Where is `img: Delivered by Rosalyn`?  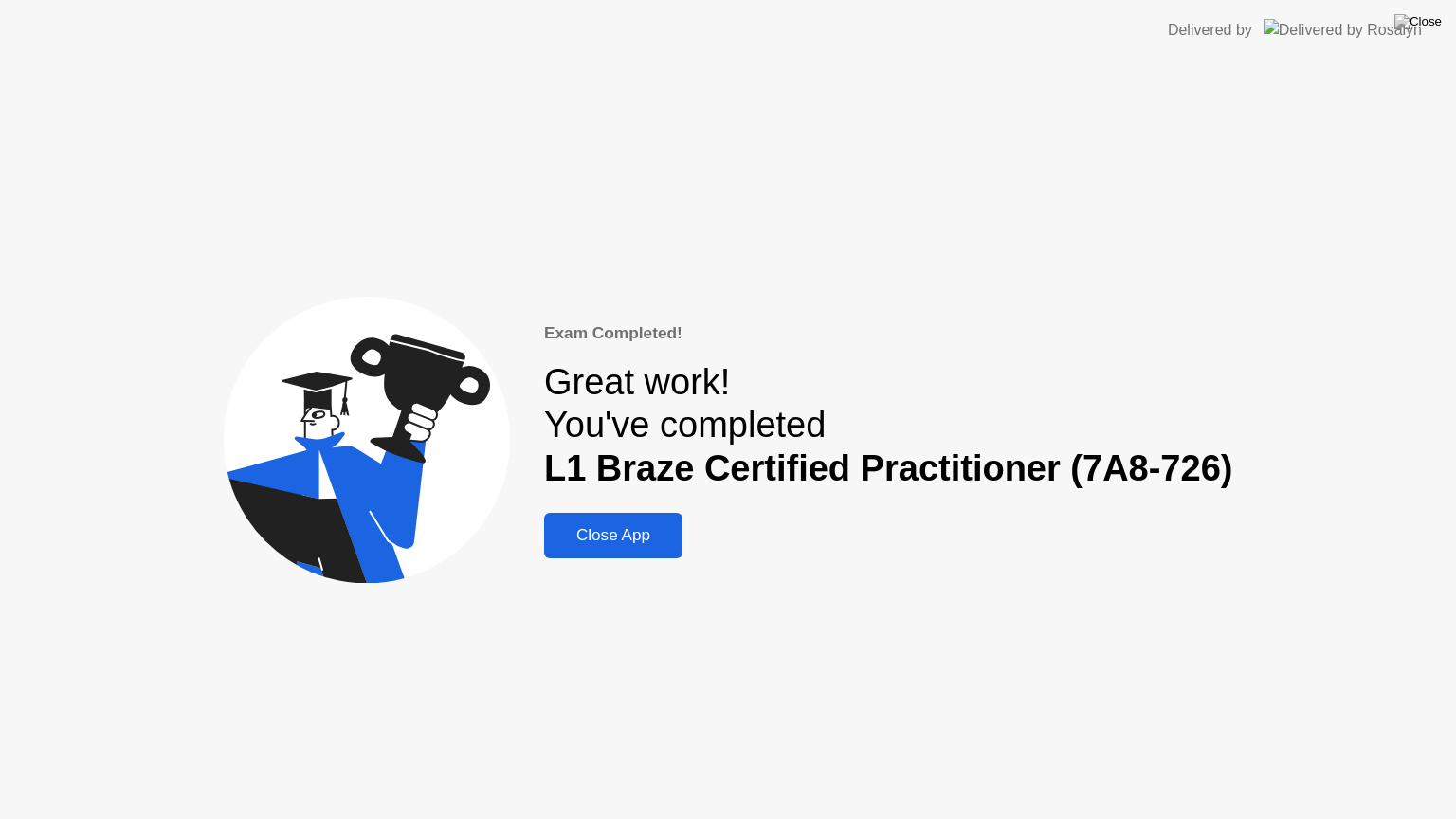
img: Delivered by Rosalyn is located at coordinates (1342, 29).